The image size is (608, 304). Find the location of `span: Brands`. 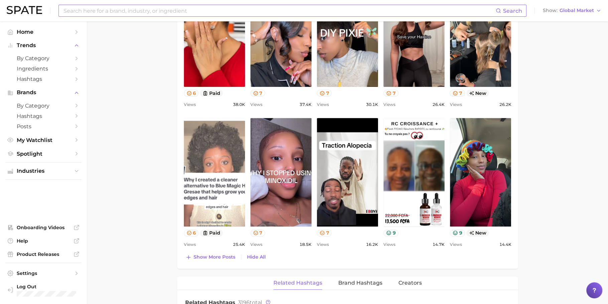

span: Brands is located at coordinates (43, 93).